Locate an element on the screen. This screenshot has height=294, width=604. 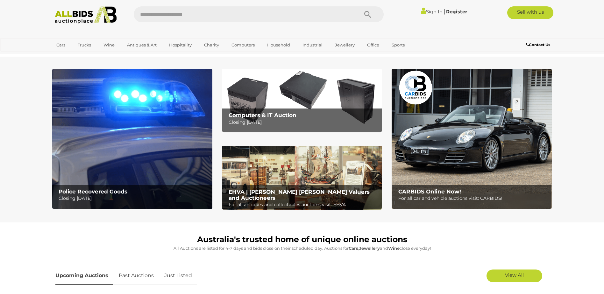
b: Police Recovered Goods is located at coordinates (93, 192).